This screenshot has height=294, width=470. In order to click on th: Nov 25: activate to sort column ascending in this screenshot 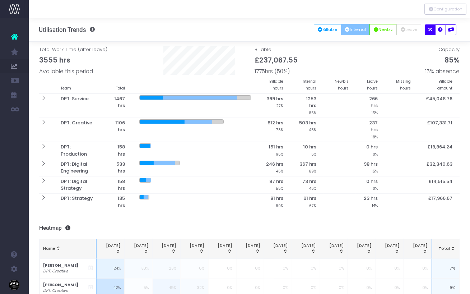, I will do `click(250, 249)`.